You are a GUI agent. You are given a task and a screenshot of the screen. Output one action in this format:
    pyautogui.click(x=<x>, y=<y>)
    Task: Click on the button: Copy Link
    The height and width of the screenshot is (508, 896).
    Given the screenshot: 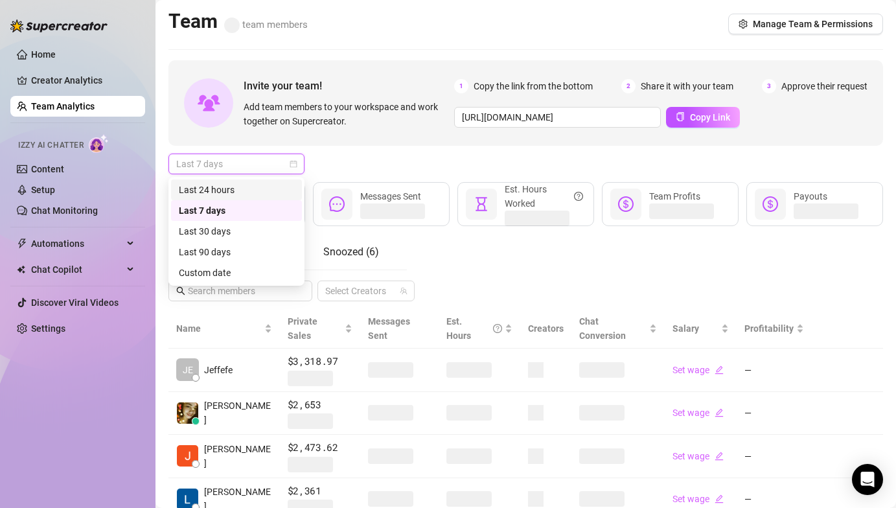 What is the action you would take?
    pyautogui.click(x=703, y=117)
    